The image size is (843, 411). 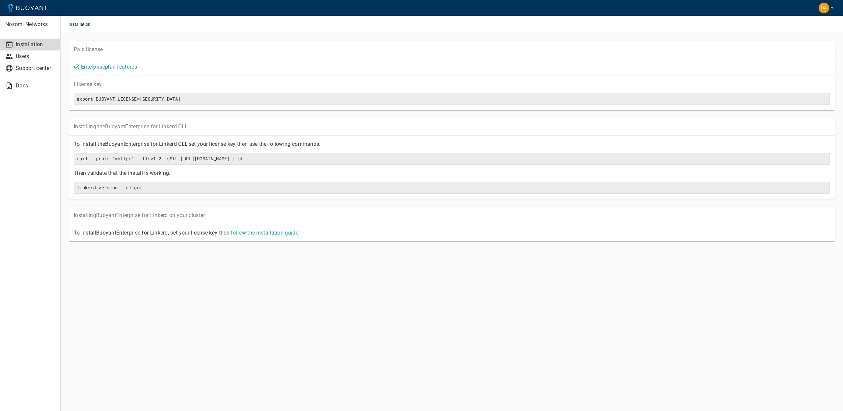 I want to click on p: Docs, so click(x=35, y=86).